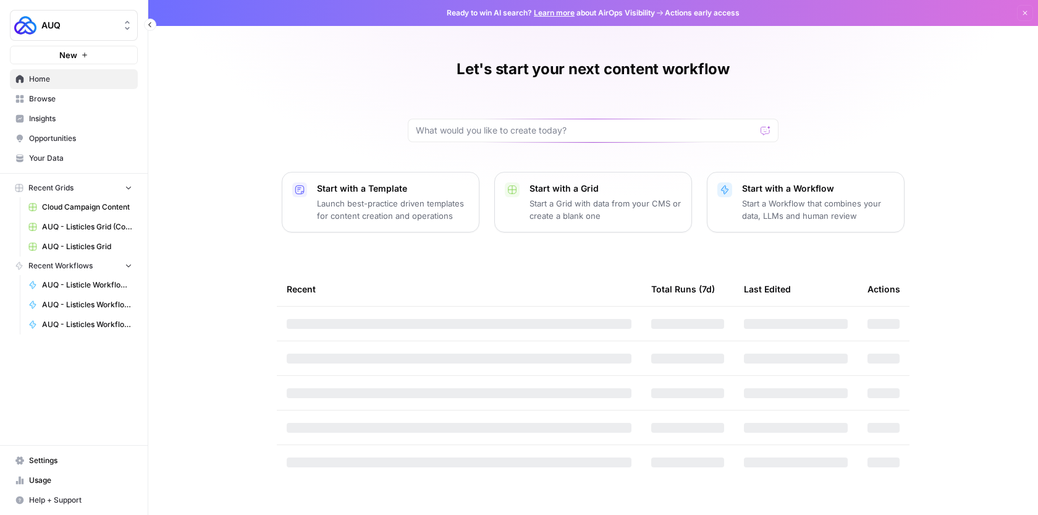  What do you see at coordinates (550, 13) in the screenshot?
I see `span: Ready to win AI search? about AirOps Visibility` at bounding box center [550, 13].